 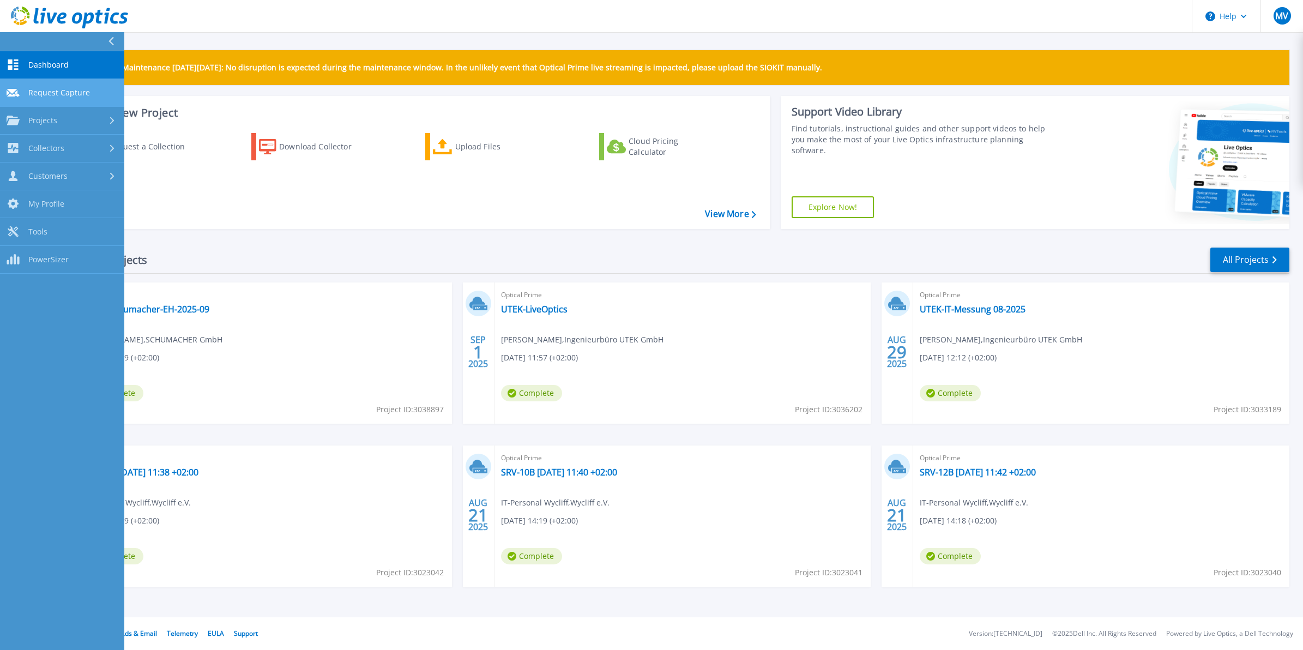 What do you see at coordinates (1230, 634) in the screenshot?
I see `li: Powered by Live Optics, a Dell Technology` at bounding box center [1230, 634].